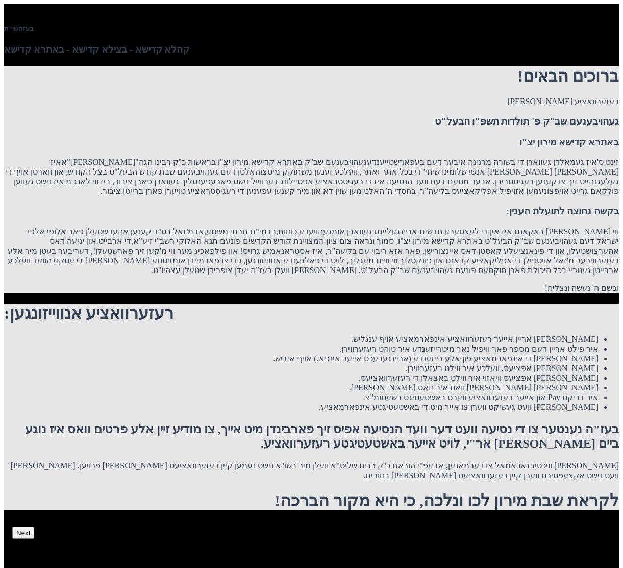 Image resolution: width=623 pixels, height=568 pixels. I want to click on h3: קהלא קדישא - בצילא קדישא - באתרא קדישא, so click(311, 49).